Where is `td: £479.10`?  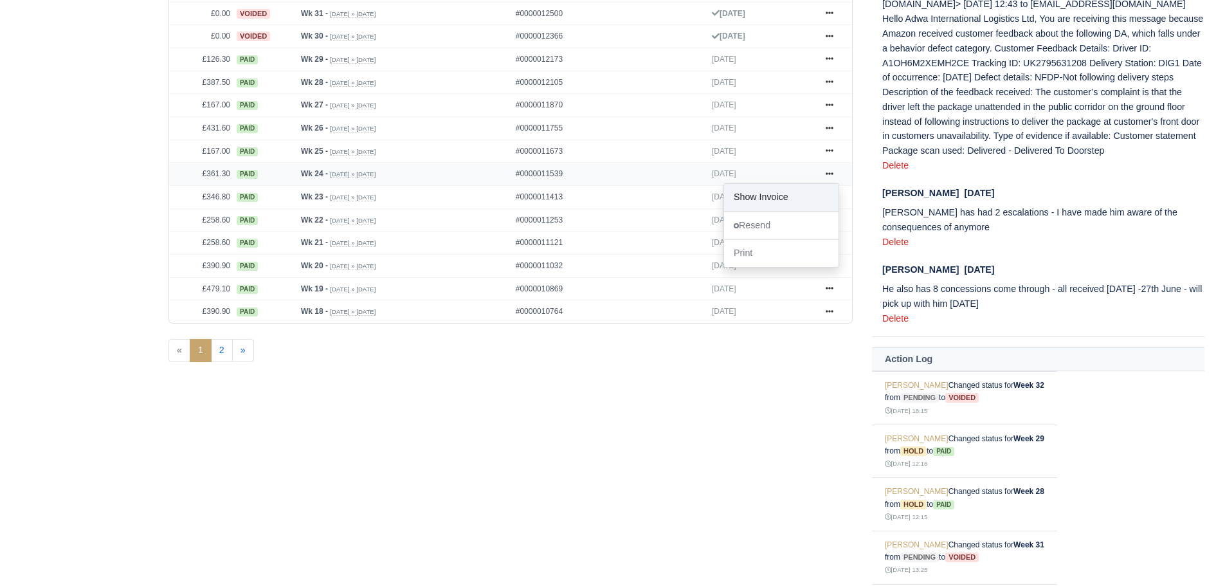 td: £479.10 is located at coordinates (201, 289).